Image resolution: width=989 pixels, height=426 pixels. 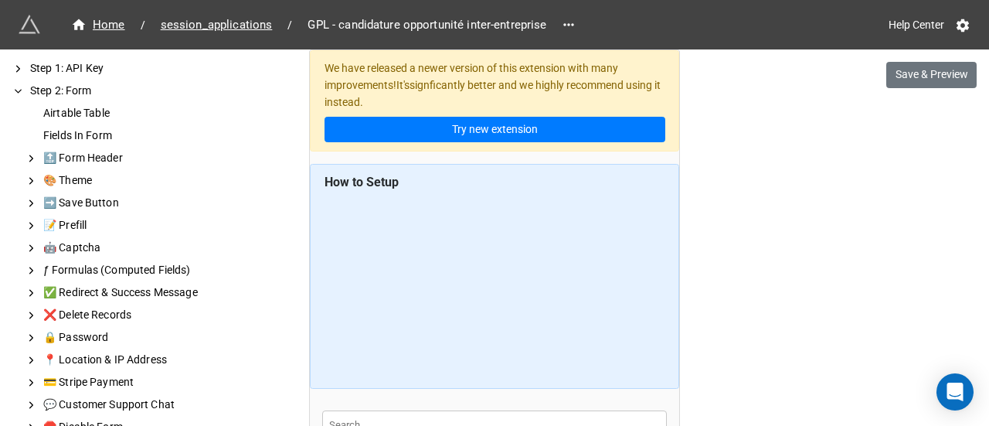 I want to click on div: Open Intercom Messenger, so click(x=955, y=392).